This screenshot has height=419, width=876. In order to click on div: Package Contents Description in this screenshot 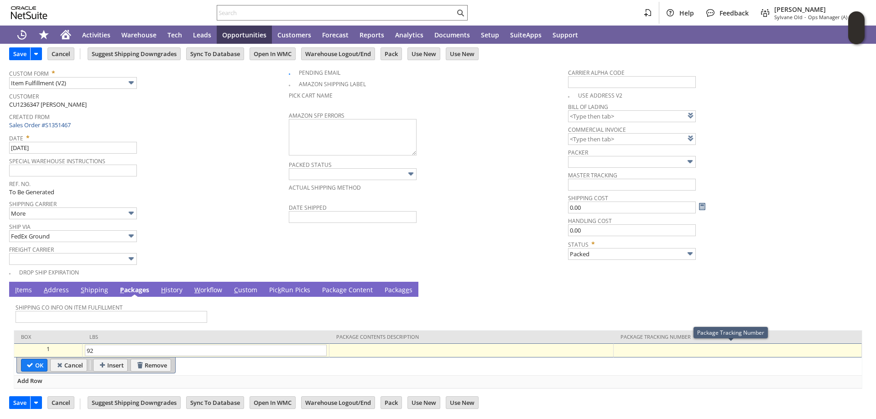, I will do `click(472, 337)`.